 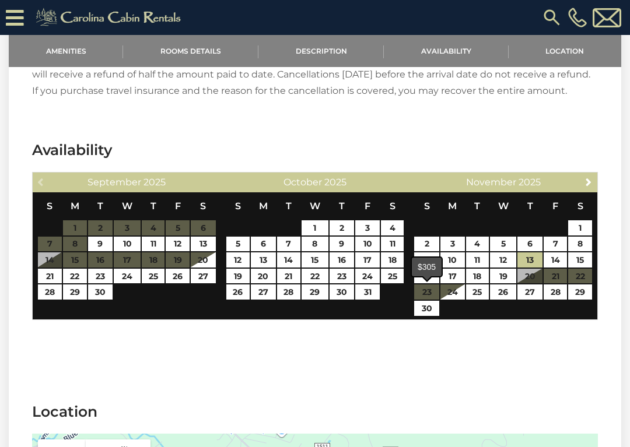 What do you see at coordinates (303, 182) in the screenshot?
I see `span: October` at bounding box center [303, 182].